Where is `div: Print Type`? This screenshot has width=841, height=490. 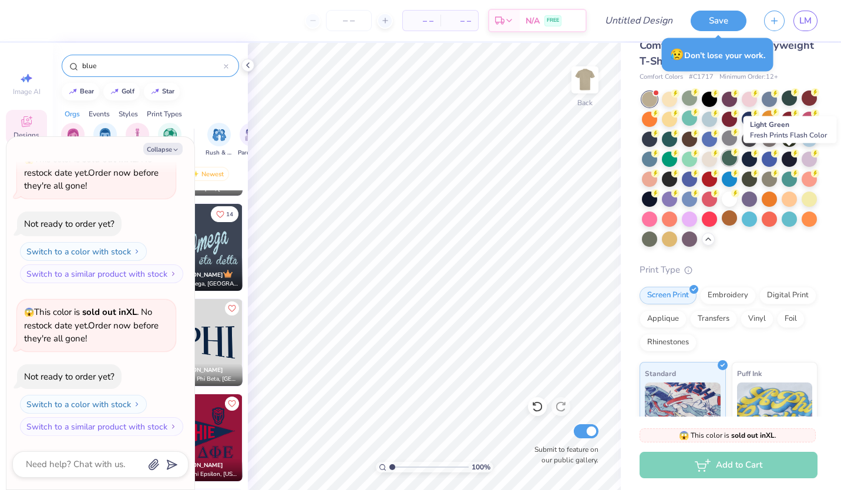 div: Print Type is located at coordinates (729, 270).